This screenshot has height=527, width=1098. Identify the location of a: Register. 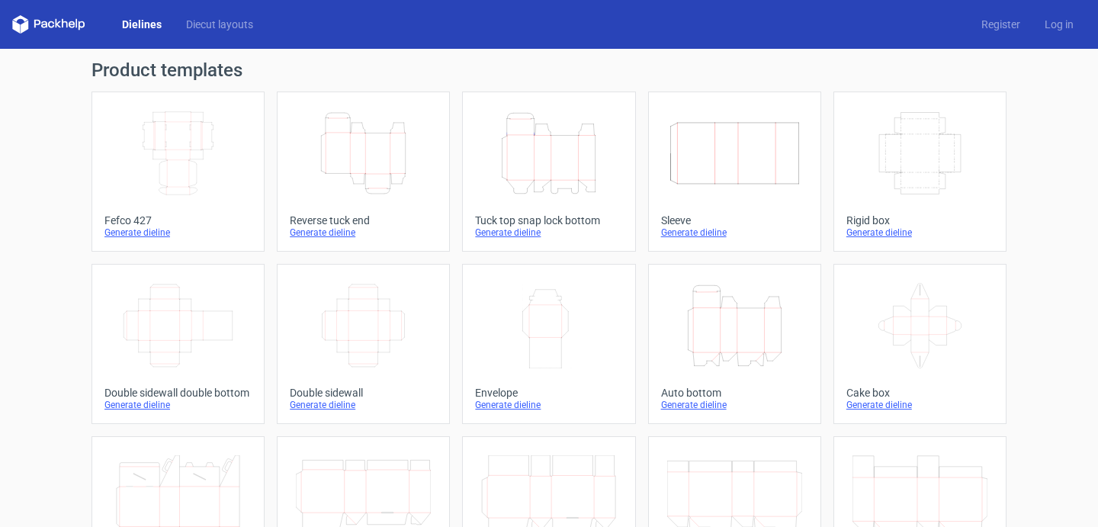
(1001, 24).